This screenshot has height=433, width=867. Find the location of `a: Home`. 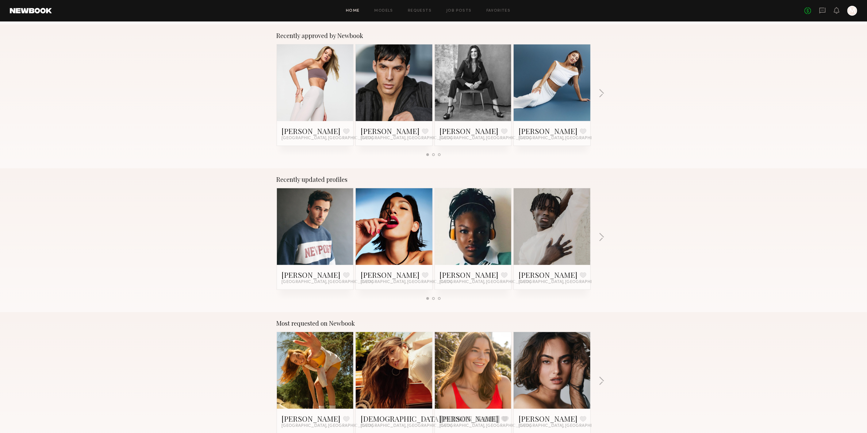

a: Home is located at coordinates (353, 11).